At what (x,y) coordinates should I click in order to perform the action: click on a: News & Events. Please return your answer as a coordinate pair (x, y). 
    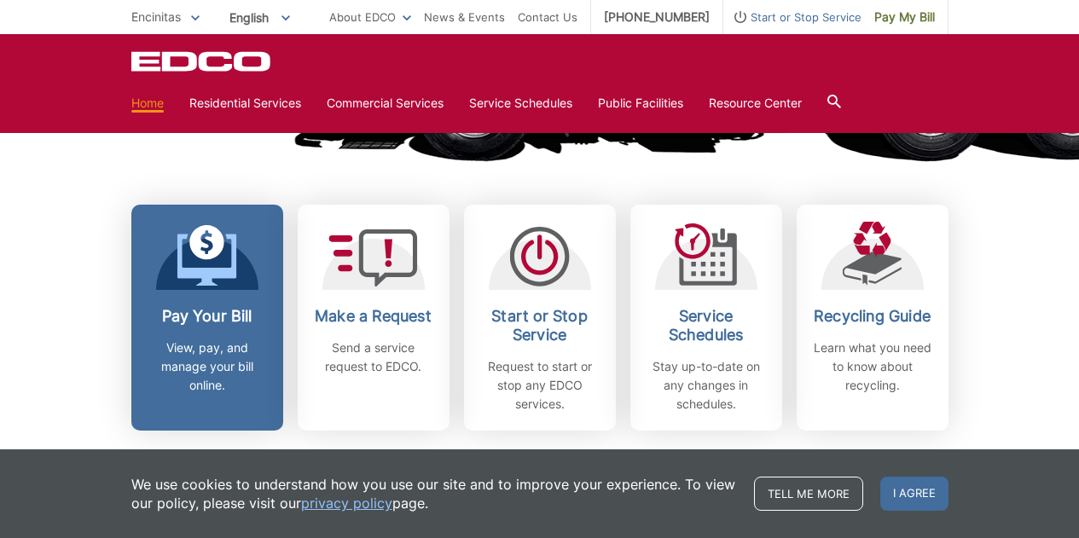
    Looking at the image, I should click on (464, 17).